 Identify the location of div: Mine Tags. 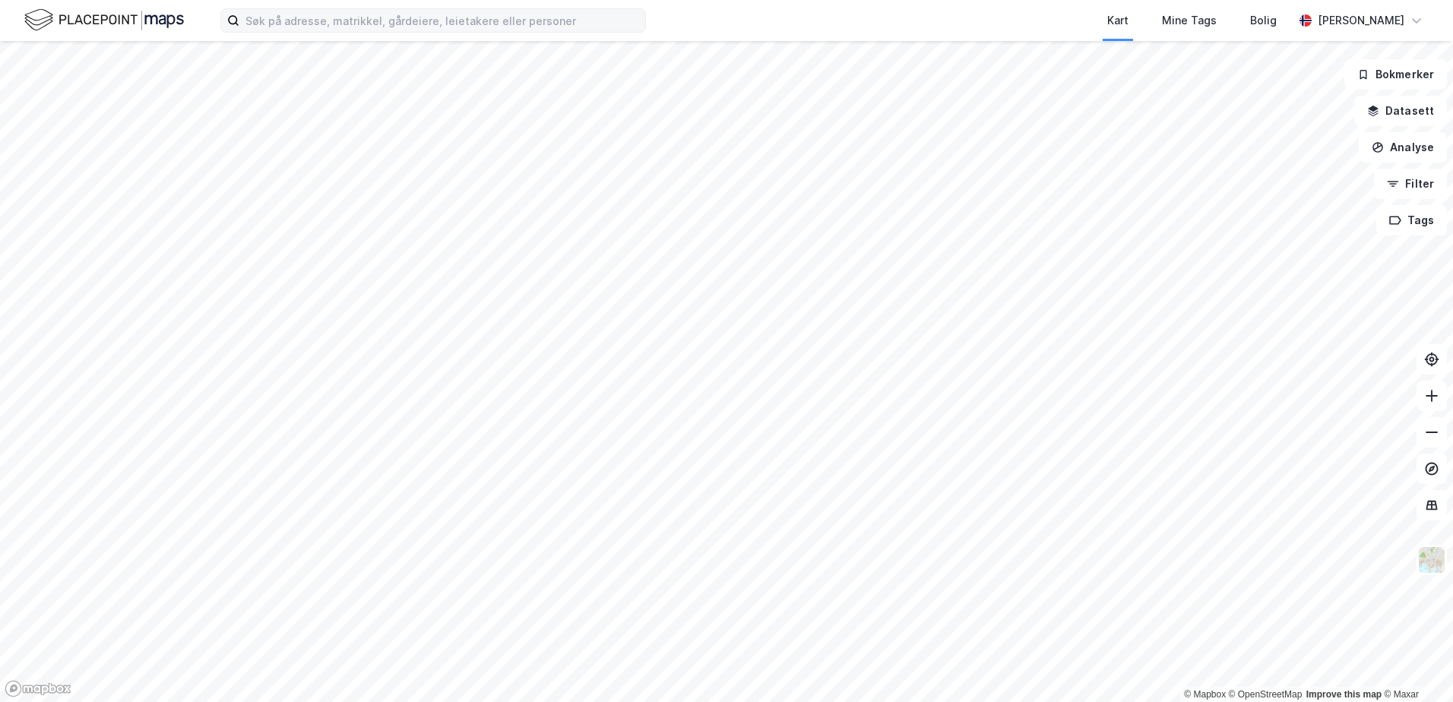
(1189, 21).